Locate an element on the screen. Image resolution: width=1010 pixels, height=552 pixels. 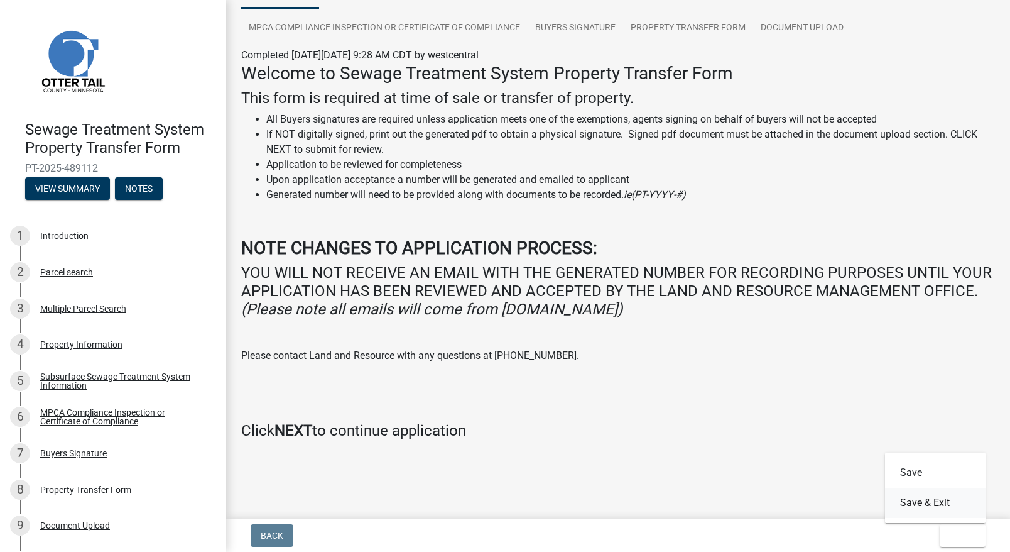
a: Buyers Signature is located at coordinates (576, 28).